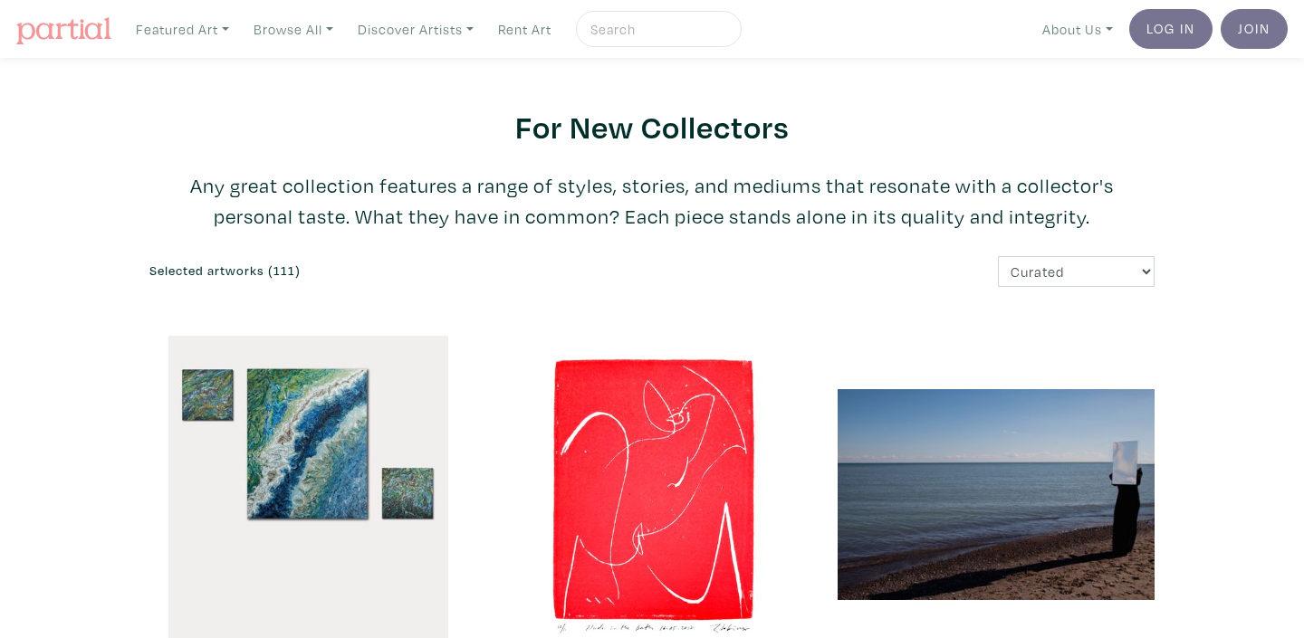 This screenshot has width=1304, height=638. Describe the element at coordinates (182, 29) in the screenshot. I see `a: Featured Art` at that location.